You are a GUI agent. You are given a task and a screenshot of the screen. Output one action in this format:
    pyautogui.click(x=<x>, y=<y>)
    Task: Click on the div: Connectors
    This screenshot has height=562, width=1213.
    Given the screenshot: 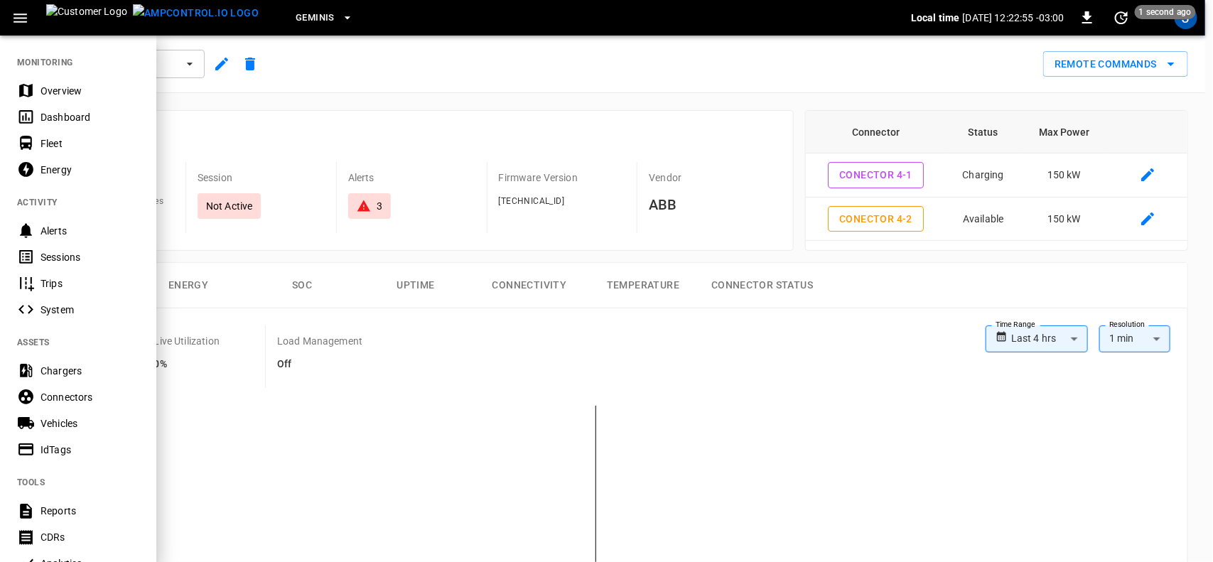 What is the action you would take?
    pyautogui.click(x=90, y=397)
    